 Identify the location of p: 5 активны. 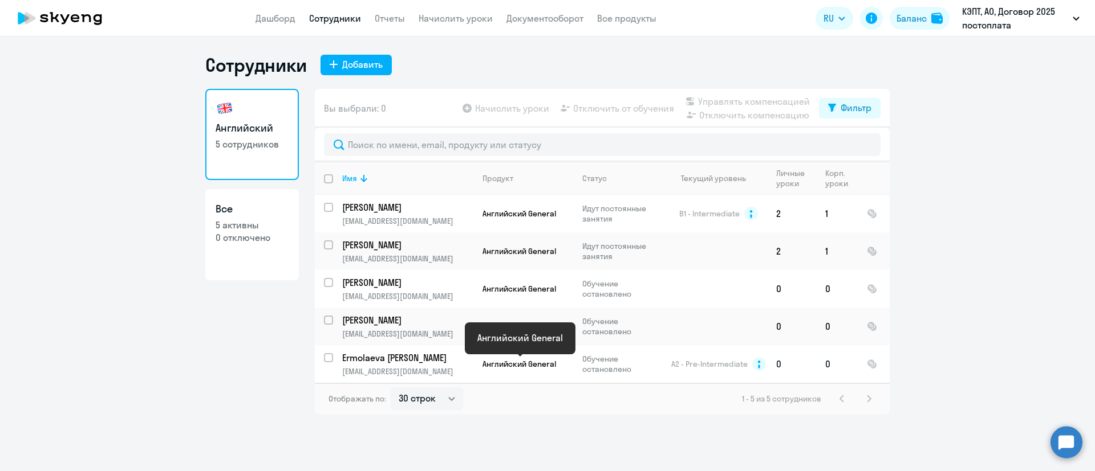
(252, 225).